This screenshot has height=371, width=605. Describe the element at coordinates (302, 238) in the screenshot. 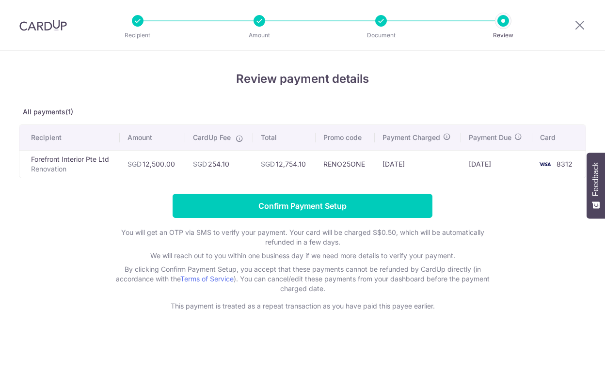

I see `p: You will get an OTP via SMS to verify your payment. Your card will be charged S$0.50, which will ...` at that location.